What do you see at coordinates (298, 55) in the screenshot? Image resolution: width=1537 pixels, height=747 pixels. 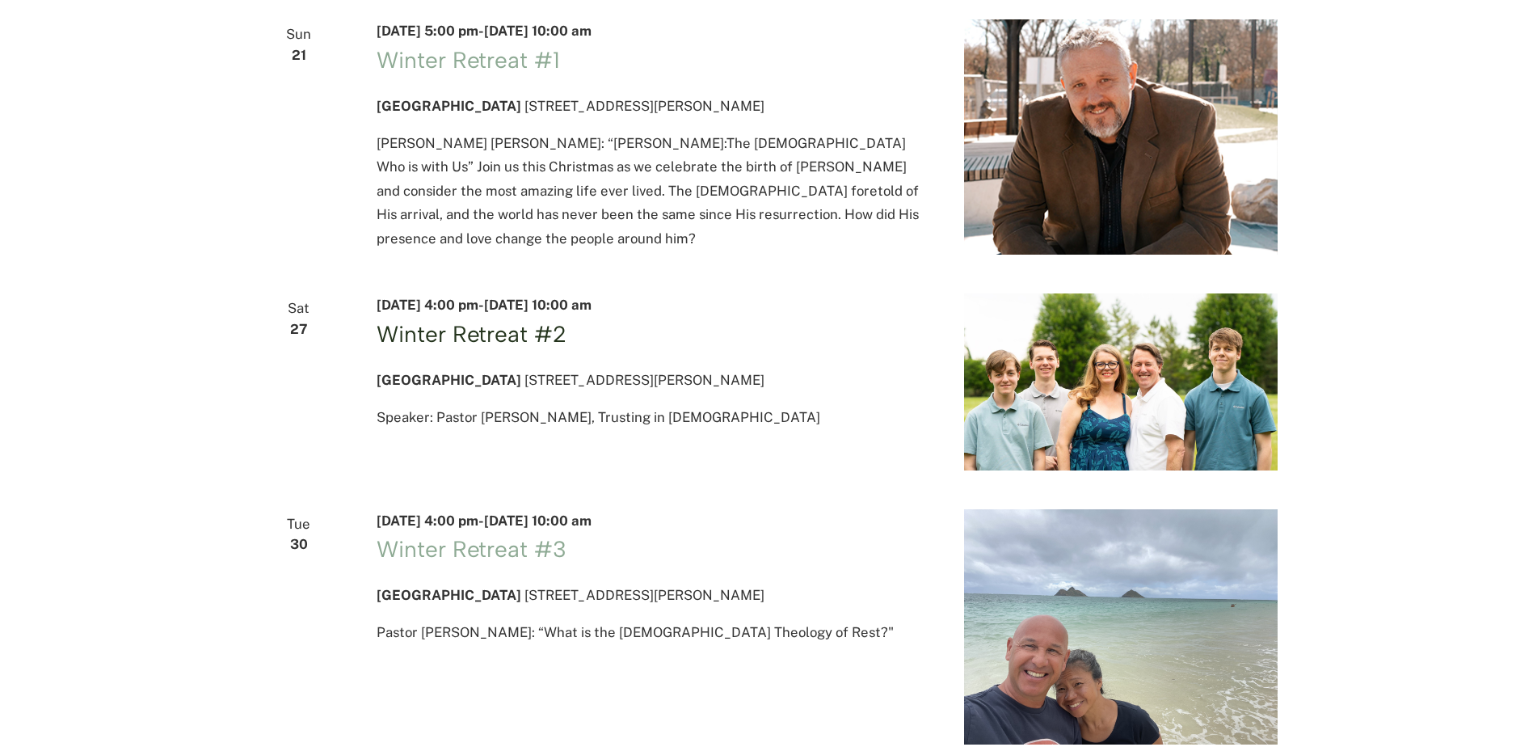 I see `span: 21` at bounding box center [298, 55].